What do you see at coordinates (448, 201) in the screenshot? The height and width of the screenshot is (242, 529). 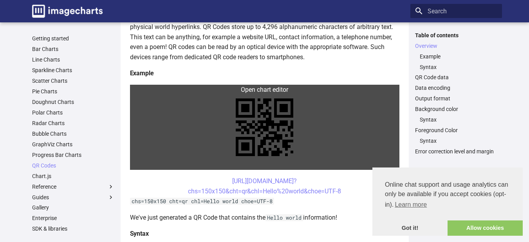 I see `div: cookieconsent` at bounding box center [448, 201].